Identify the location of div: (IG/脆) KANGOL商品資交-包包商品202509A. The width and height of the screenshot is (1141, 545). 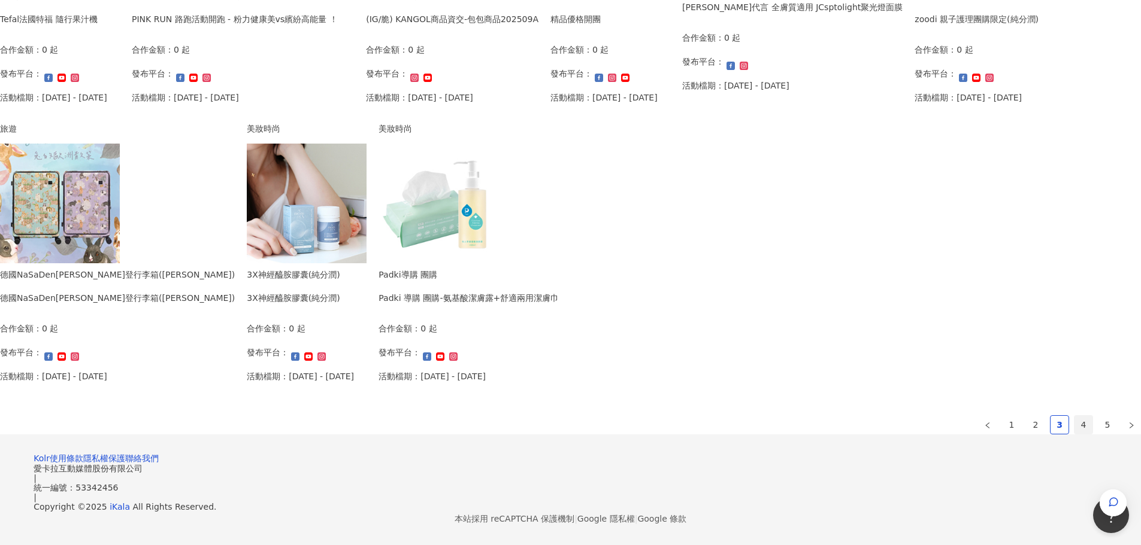
(452, 19).